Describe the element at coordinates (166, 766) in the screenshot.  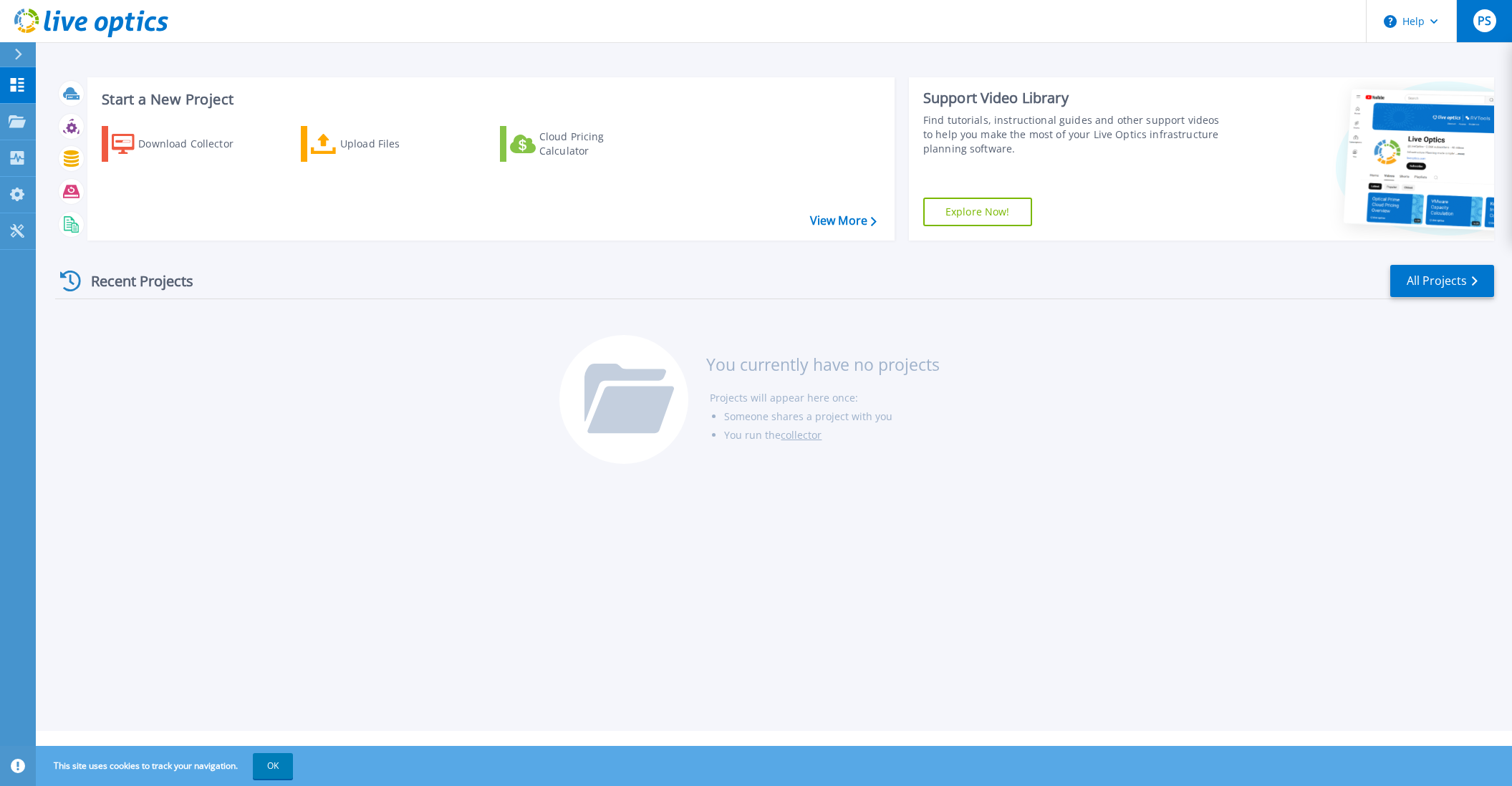
I see `span: This site uses cookies to track your navigation.` at that location.